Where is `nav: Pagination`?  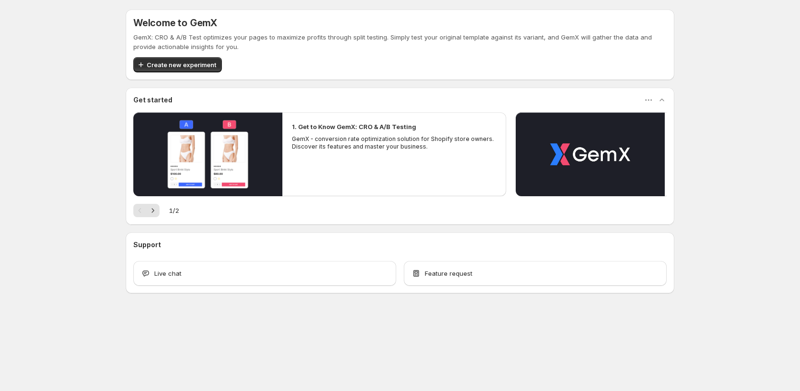 nav: Pagination is located at coordinates (146, 210).